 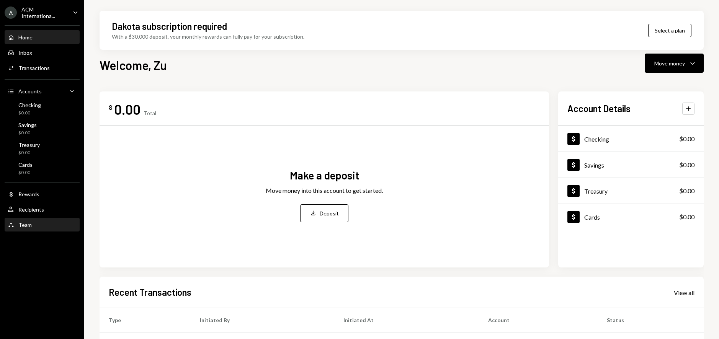 I want to click on div: A, so click(x=11, y=13).